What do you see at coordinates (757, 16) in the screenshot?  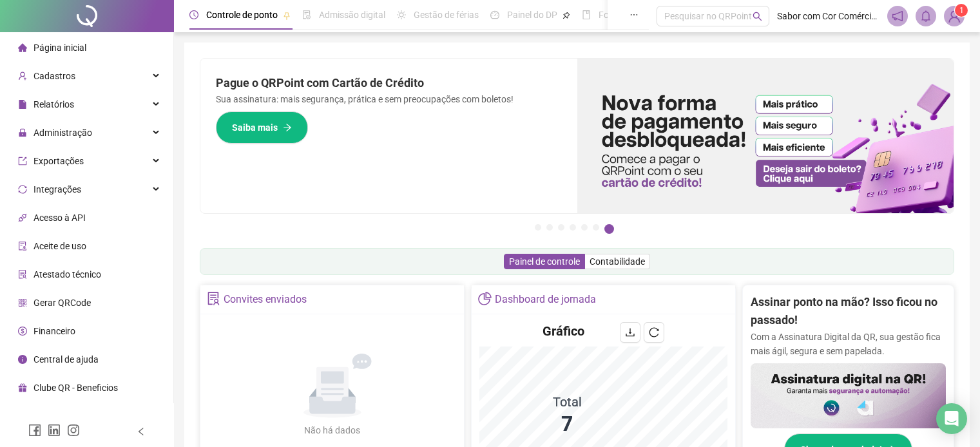 I see `span: search` at bounding box center [757, 16].